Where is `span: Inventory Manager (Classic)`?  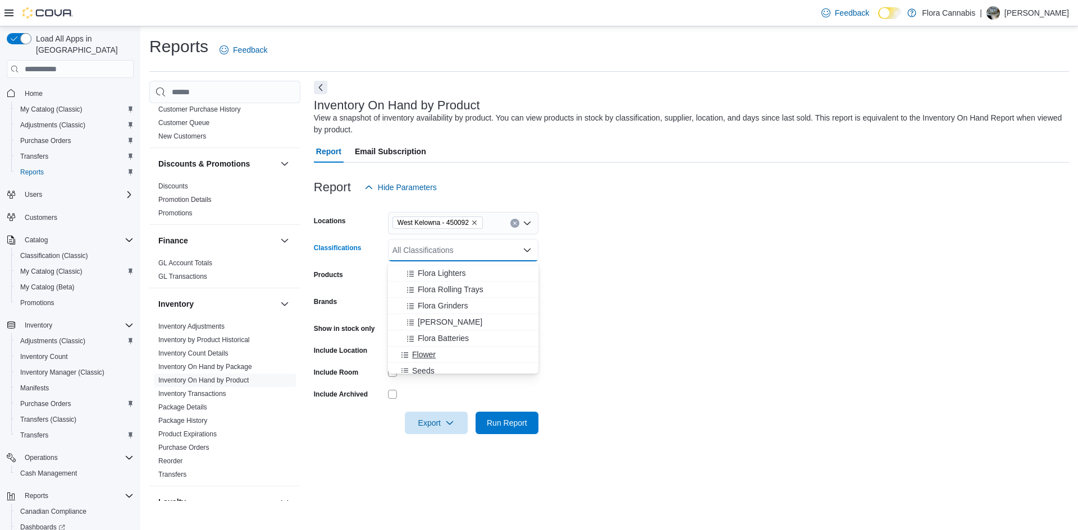 span: Inventory Manager (Classic) is located at coordinates (75, 373).